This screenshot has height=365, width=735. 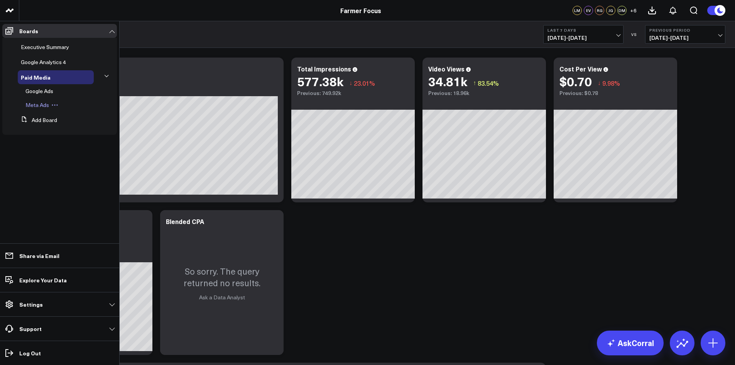 What do you see at coordinates (634, 34) in the screenshot?
I see `div: VS` at bounding box center [634, 34].